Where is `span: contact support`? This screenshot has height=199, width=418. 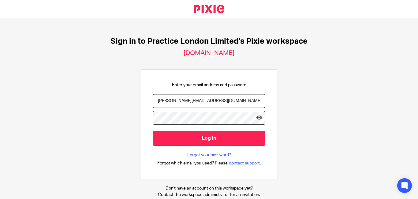
span: contact support is located at coordinates (244, 164).